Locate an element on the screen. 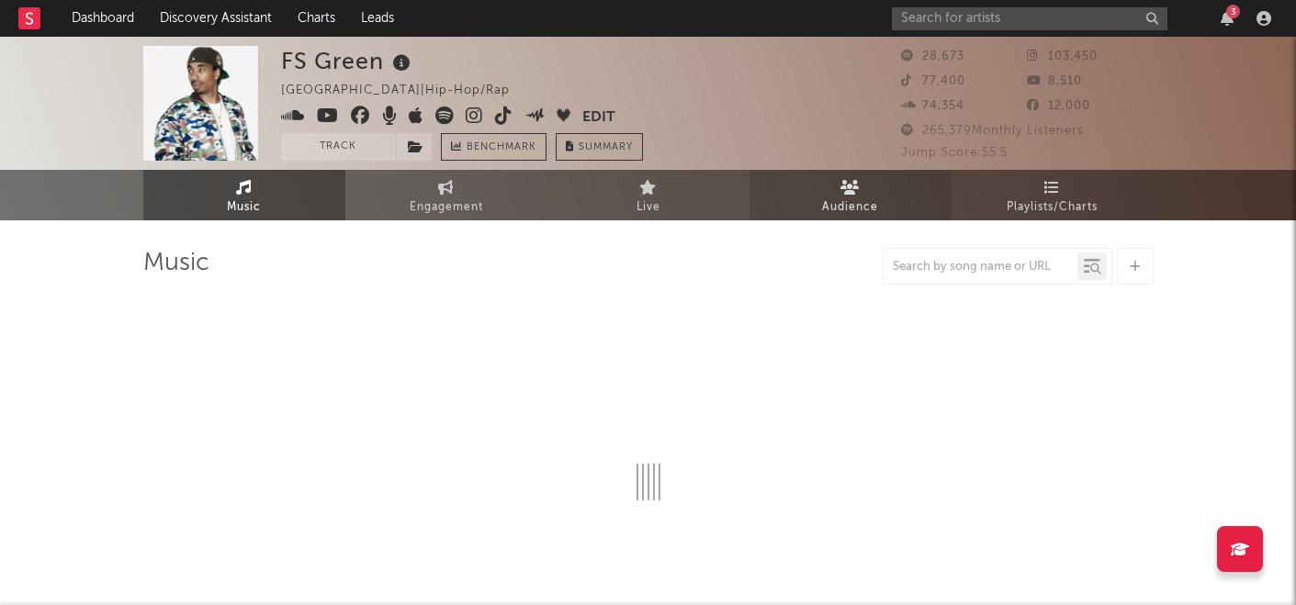  span: Music is located at coordinates (243, 208).